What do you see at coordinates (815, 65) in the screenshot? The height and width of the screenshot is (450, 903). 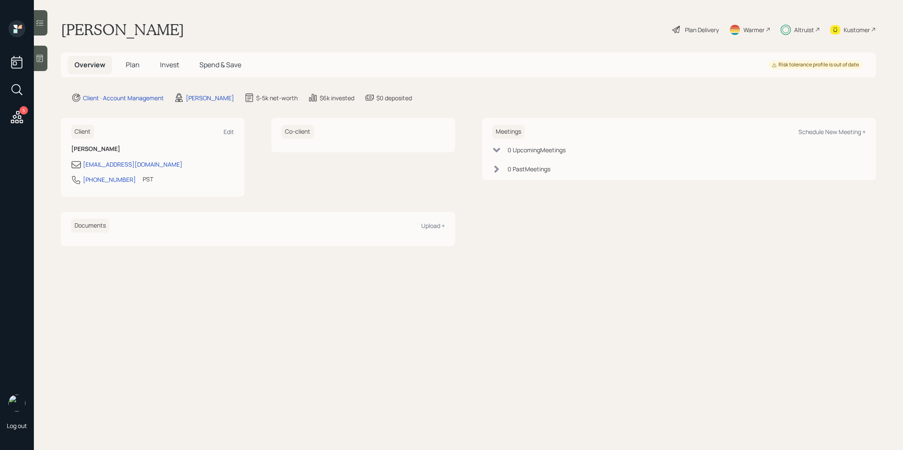 I see `div: Risk tolerance profile is out of date` at bounding box center [815, 65].